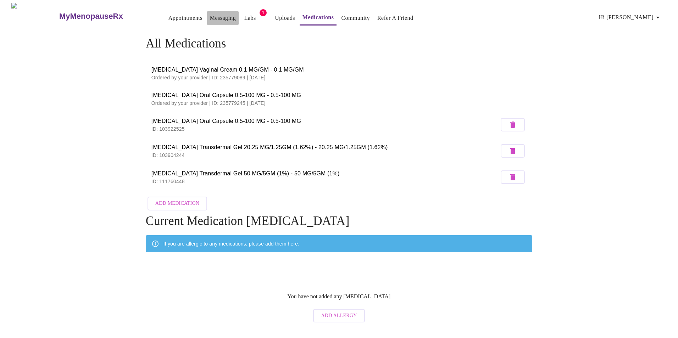  I want to click on a: Uploads, so click(285, 18).